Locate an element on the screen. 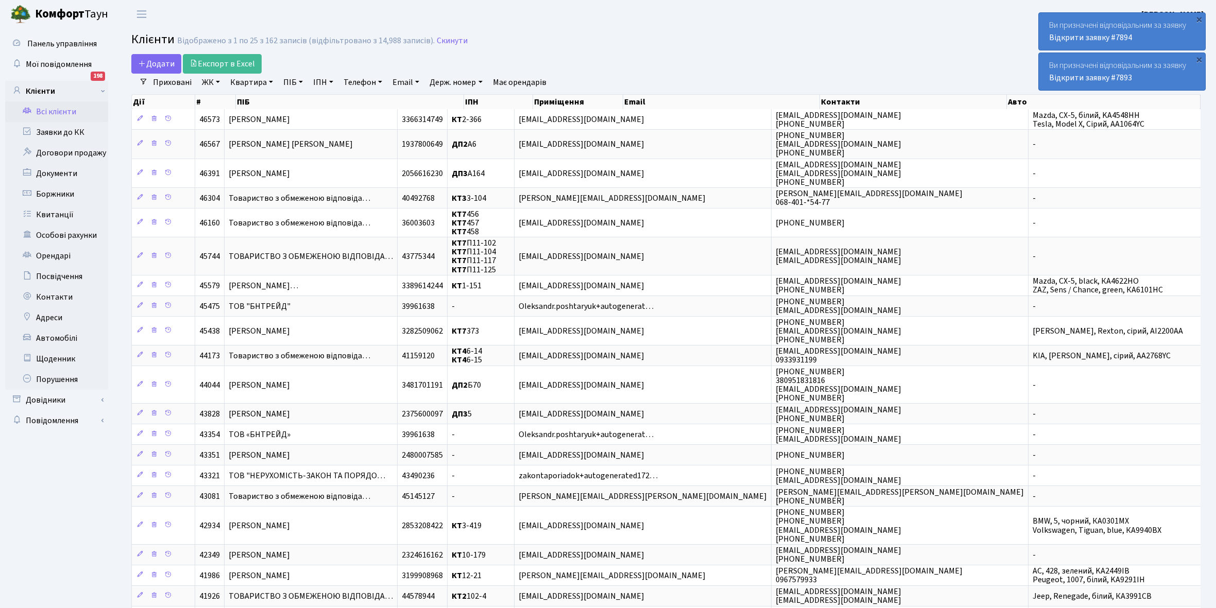  span: Таун is located at coordinates (72, 14).